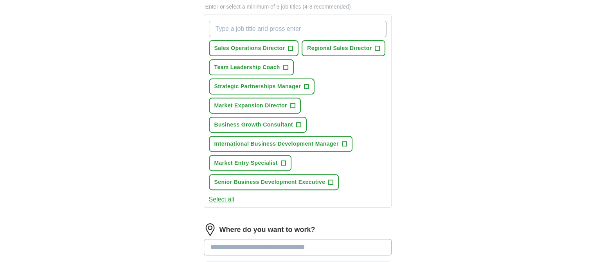 The width and height of the screenshot is (595, 262). What do you see at coordinates (343, 48) in the screenshot?
I see `button: Regional Sales Director` at bounding box center [343, 48].